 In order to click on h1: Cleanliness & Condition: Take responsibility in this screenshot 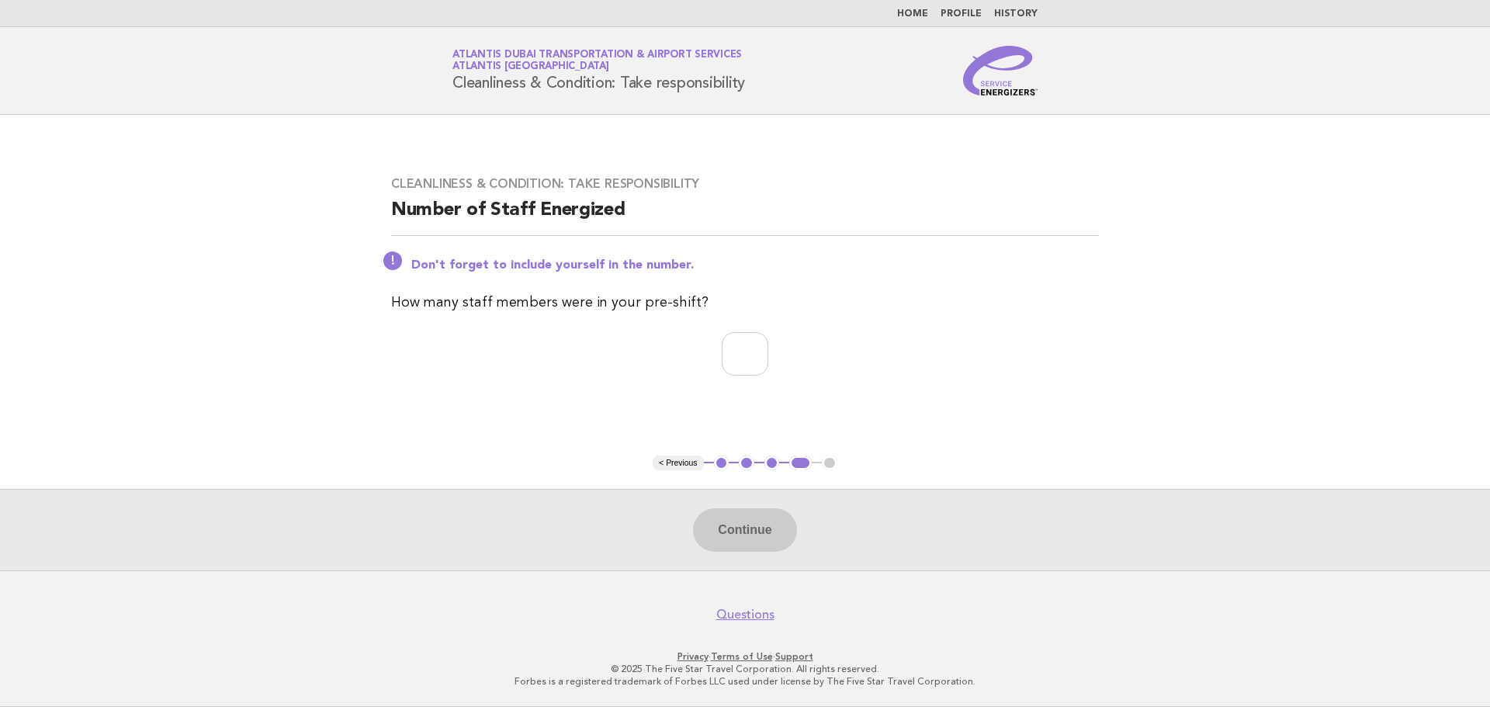, I will do `click(598, 71)`.